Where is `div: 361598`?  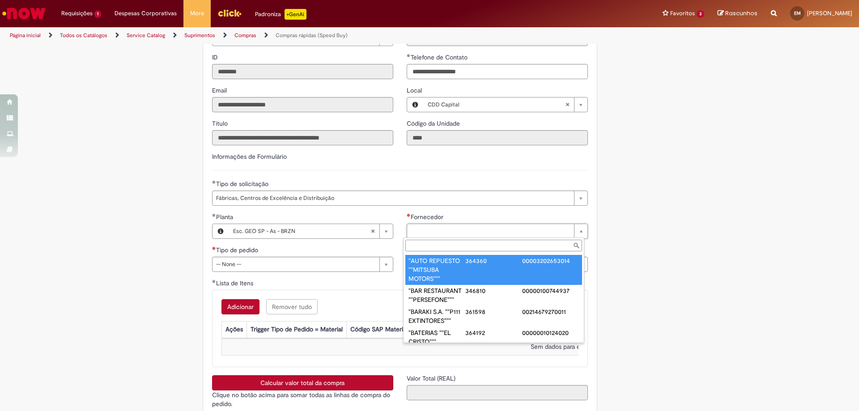
div: 361598 is located at coordinates (493, 312).